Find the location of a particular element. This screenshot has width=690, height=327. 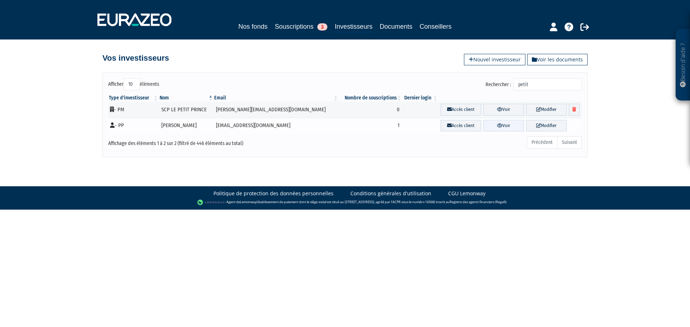

th: Type d'investisseur : activer pour trier la colonne par ordre croissant is located at coordinates (133, 98).